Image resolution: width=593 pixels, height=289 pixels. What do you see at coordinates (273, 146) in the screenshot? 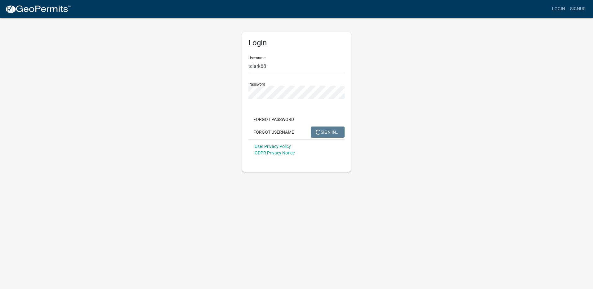
I see `a: User Privacy Policy` at bounding box center [273, 146].